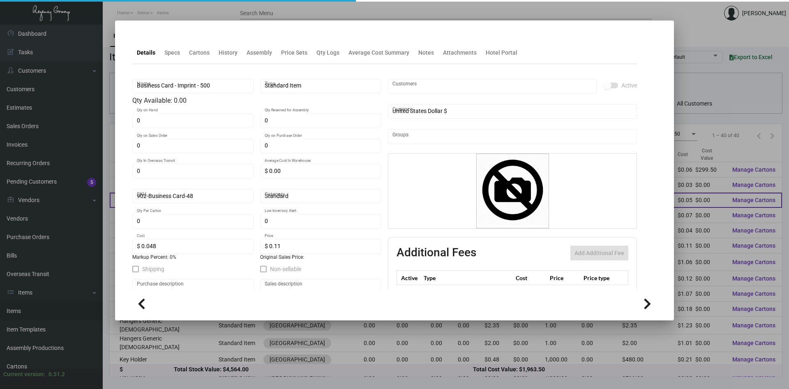 This screenshot has width=789, height=389. What do you see at coordinates (426, 53) in the screenshot?
I see `div: Notes` at bounding box center [426, 53].